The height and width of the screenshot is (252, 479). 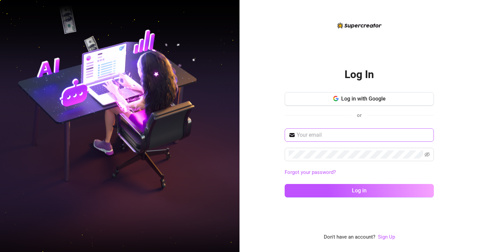 I want to click on span: or, so click(x=359, y=115).